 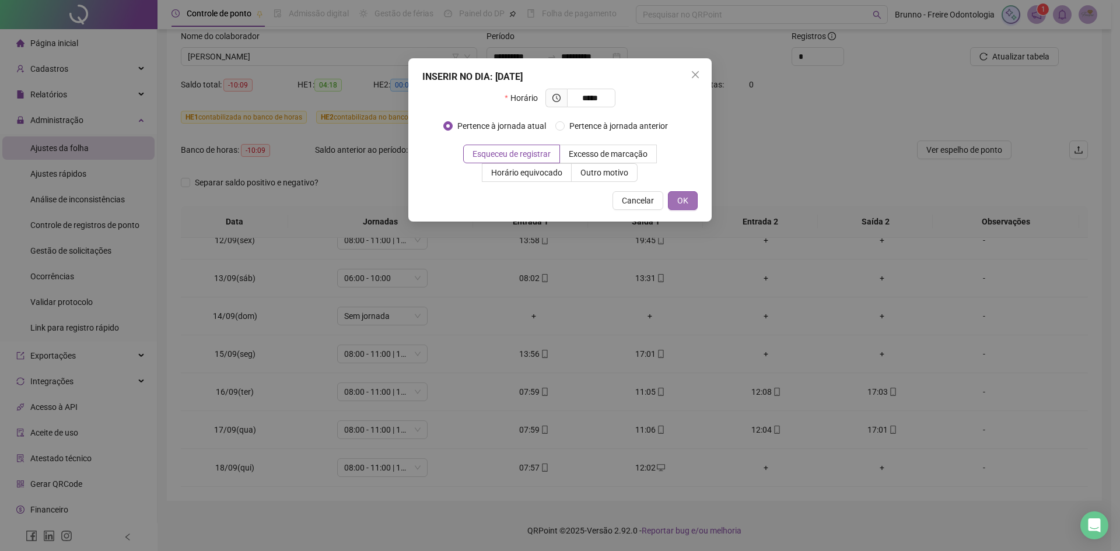 What do you see at coordinates (683, 201) in the screenshot?
I see `span: OK` at bounding box center [683, 201].